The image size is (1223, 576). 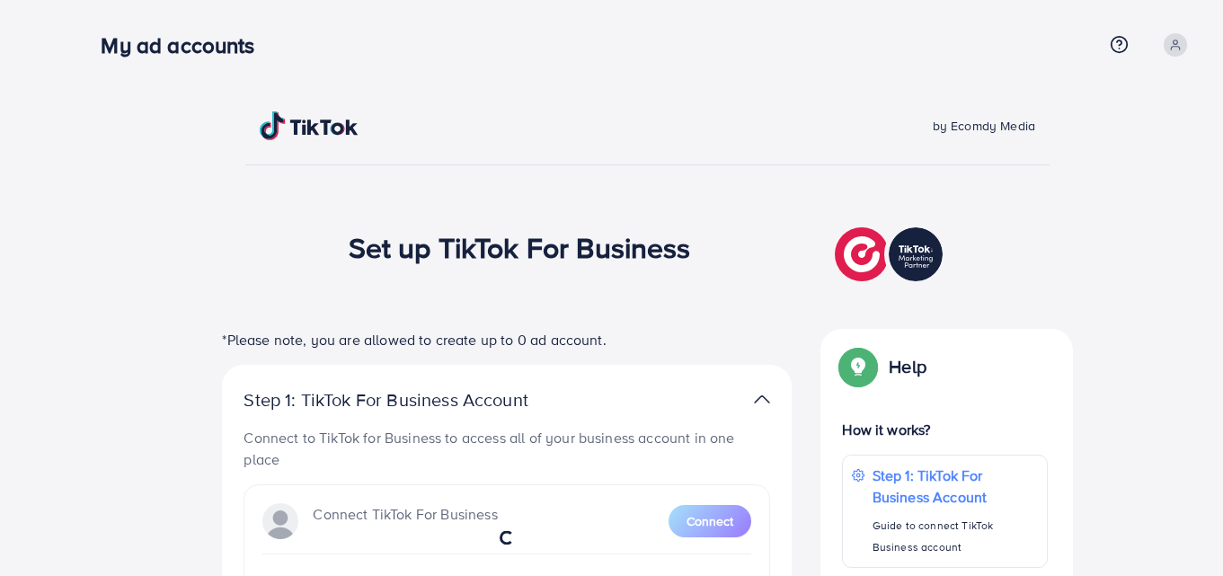 I want to click on h1: Set up TikTok For Business, so click(x=520, y=247).